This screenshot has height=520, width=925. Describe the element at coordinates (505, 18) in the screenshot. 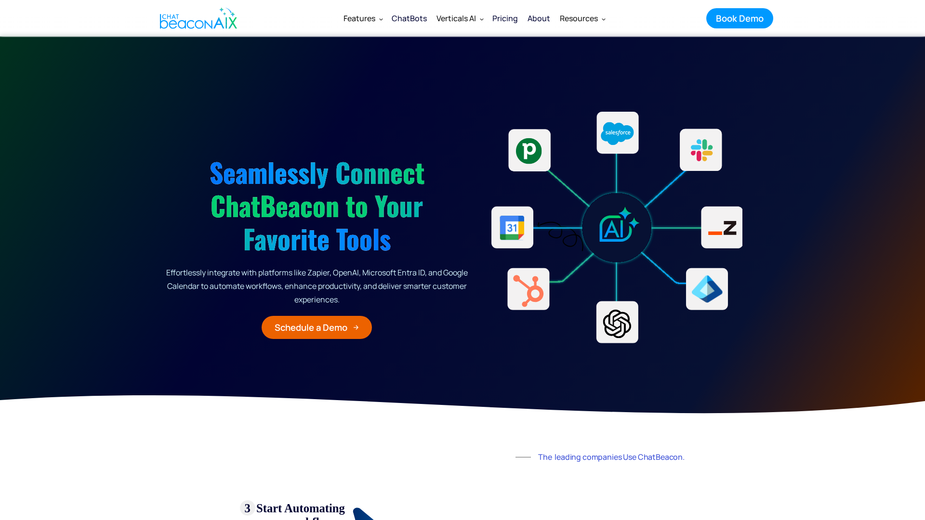

I see `a: Pricing` at that location.